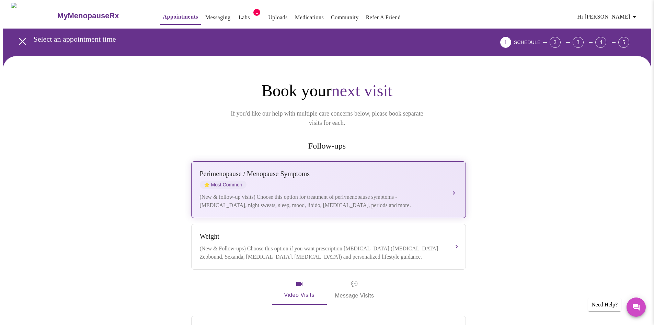 The height and width of the screenshot is (325, 654). I want to click on span: Most Common, so click(223, 184).